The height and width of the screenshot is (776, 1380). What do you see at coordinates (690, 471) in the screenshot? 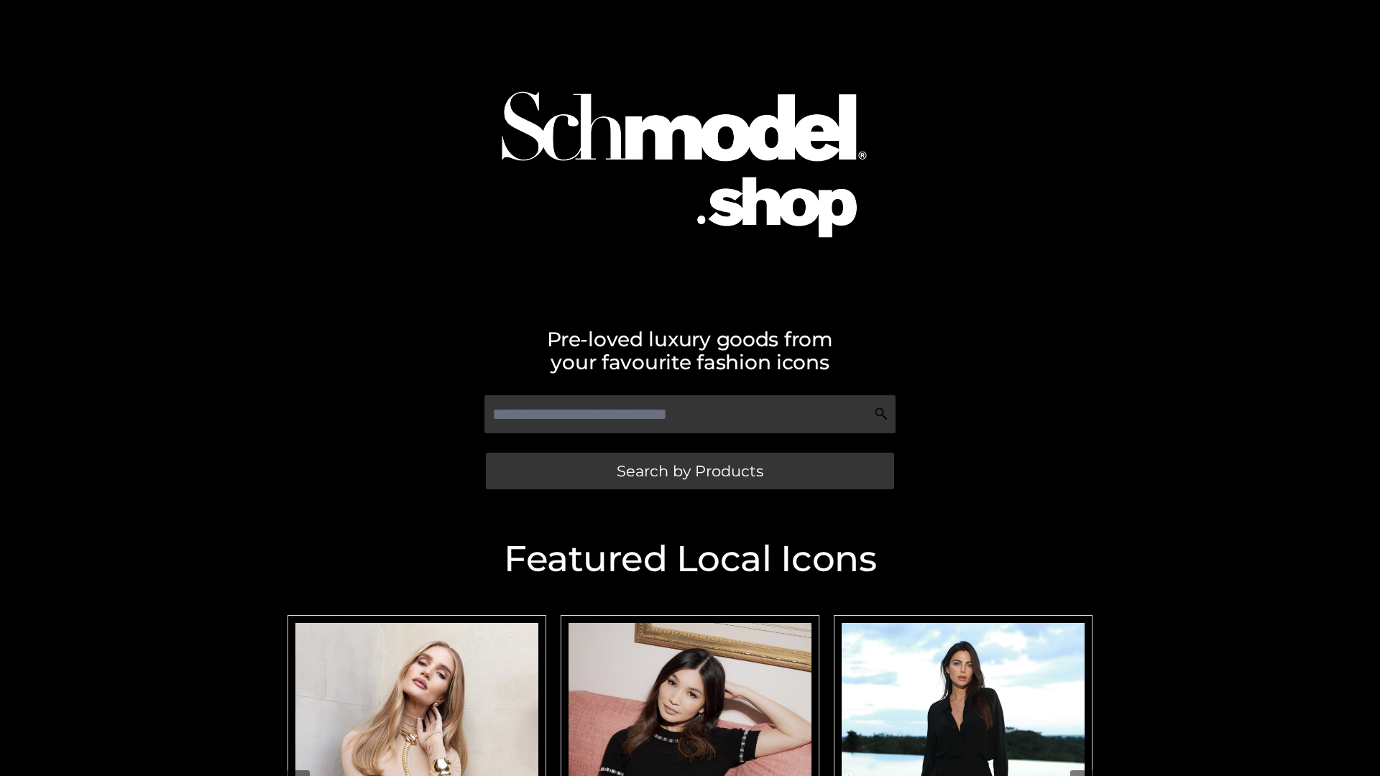
I see `a: Search by Products` at bounding box center [690, 471].